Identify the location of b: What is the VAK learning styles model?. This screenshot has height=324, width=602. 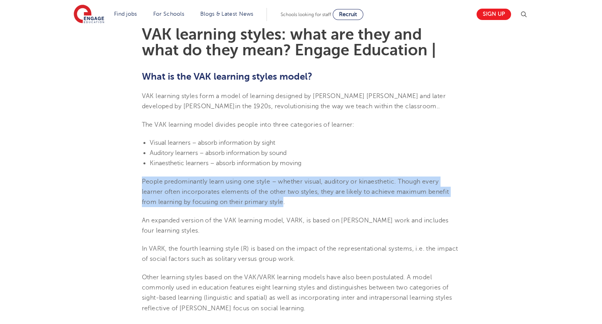
(227, 76).